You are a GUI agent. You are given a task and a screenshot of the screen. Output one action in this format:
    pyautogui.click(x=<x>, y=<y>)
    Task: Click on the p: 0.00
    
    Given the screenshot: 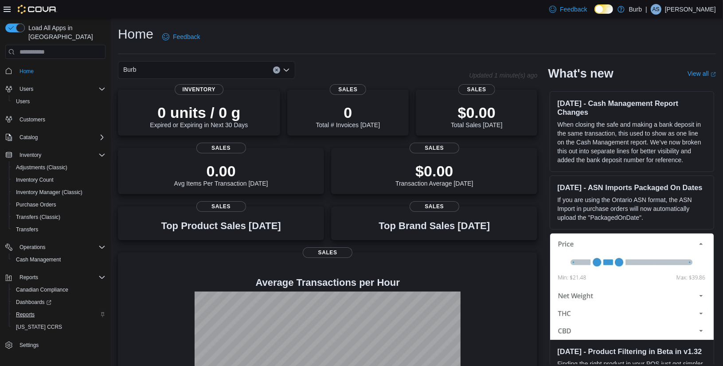 What is the action you would take?
    pyautogui.click(x=221, y=171)
    